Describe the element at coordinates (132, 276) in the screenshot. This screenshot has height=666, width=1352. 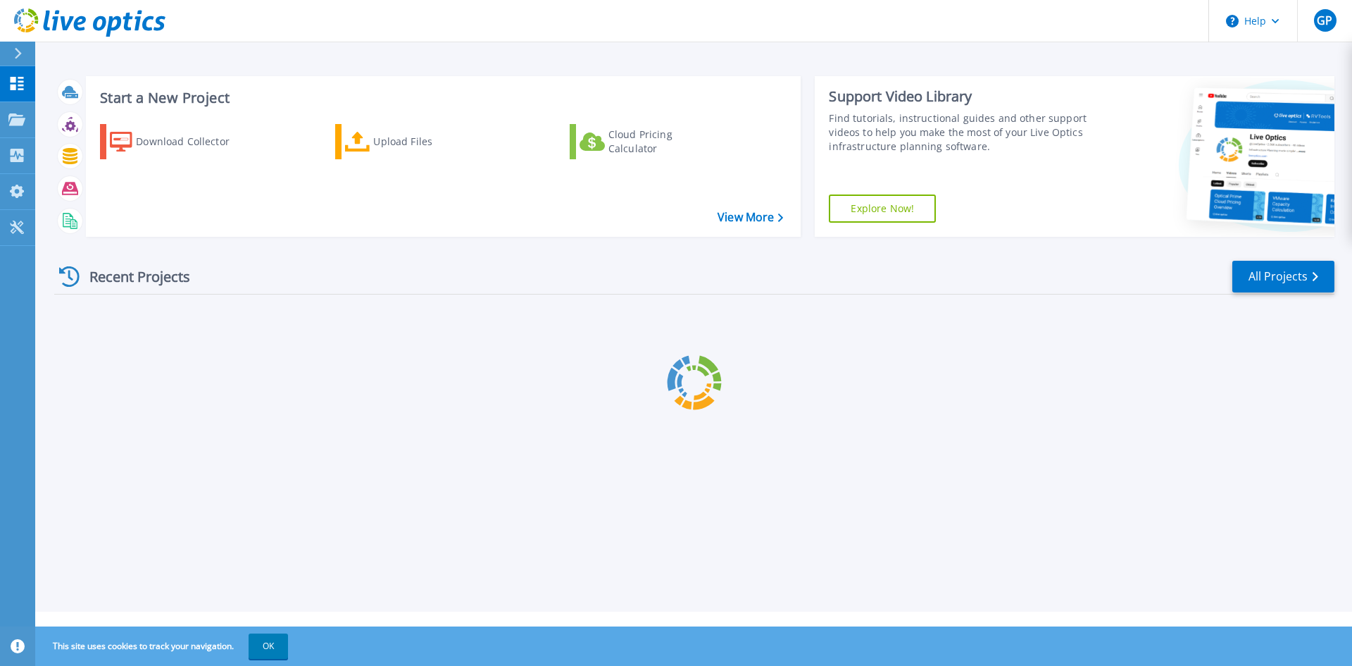
I see `div: Recent Projects` at that location.